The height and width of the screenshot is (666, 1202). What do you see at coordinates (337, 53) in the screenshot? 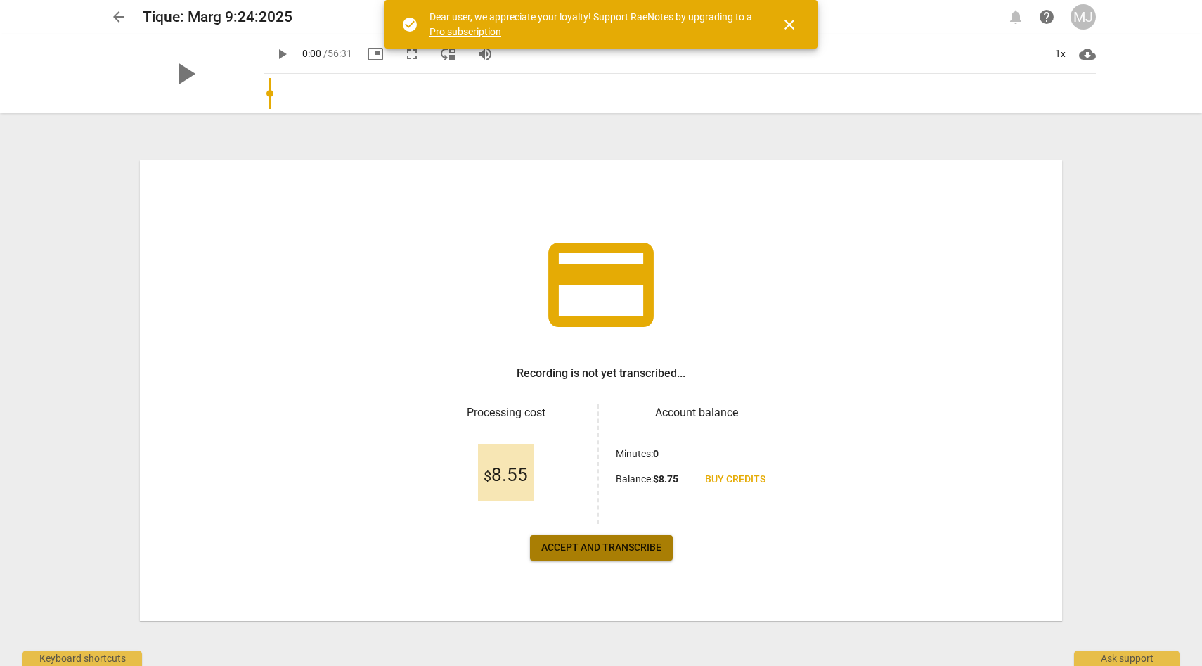
I see `span: / 56:31` at bounding box center [337, 53].